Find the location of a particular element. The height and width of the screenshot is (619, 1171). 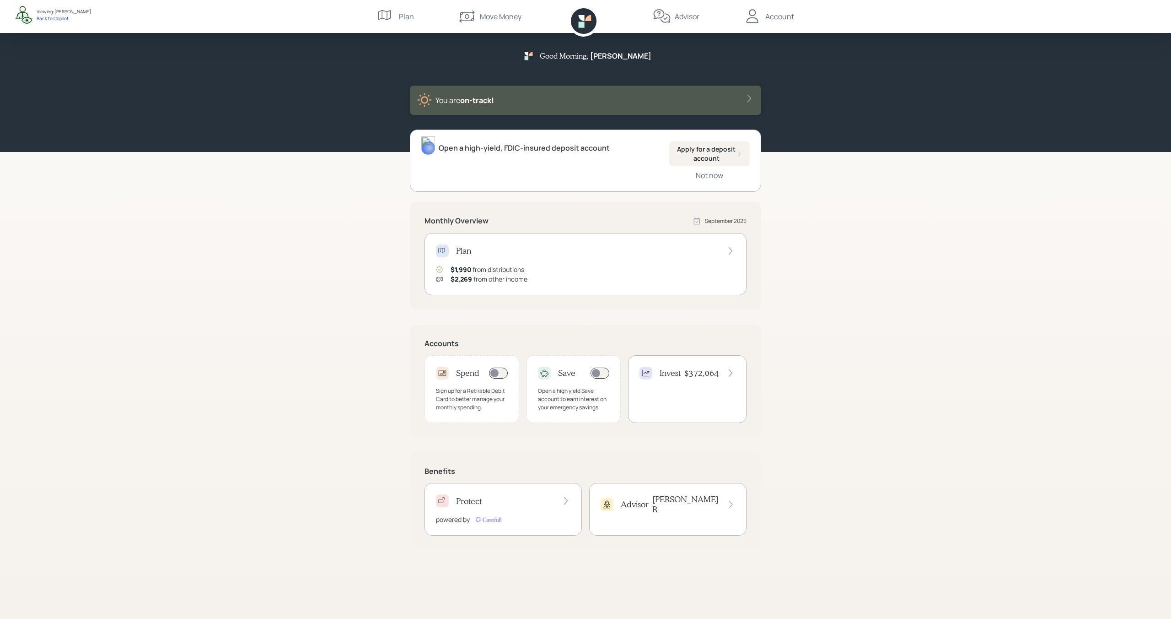

div: Plan is located at coordinates (406, 16).